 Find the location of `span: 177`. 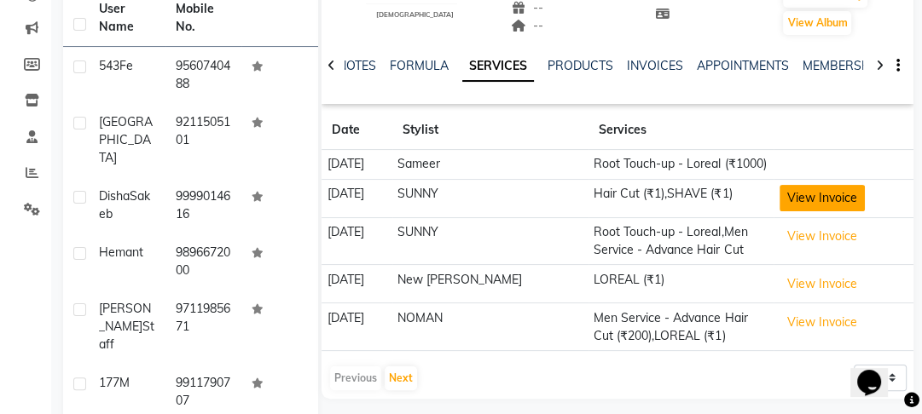

span: 177 is located at coordinates (109, 383).